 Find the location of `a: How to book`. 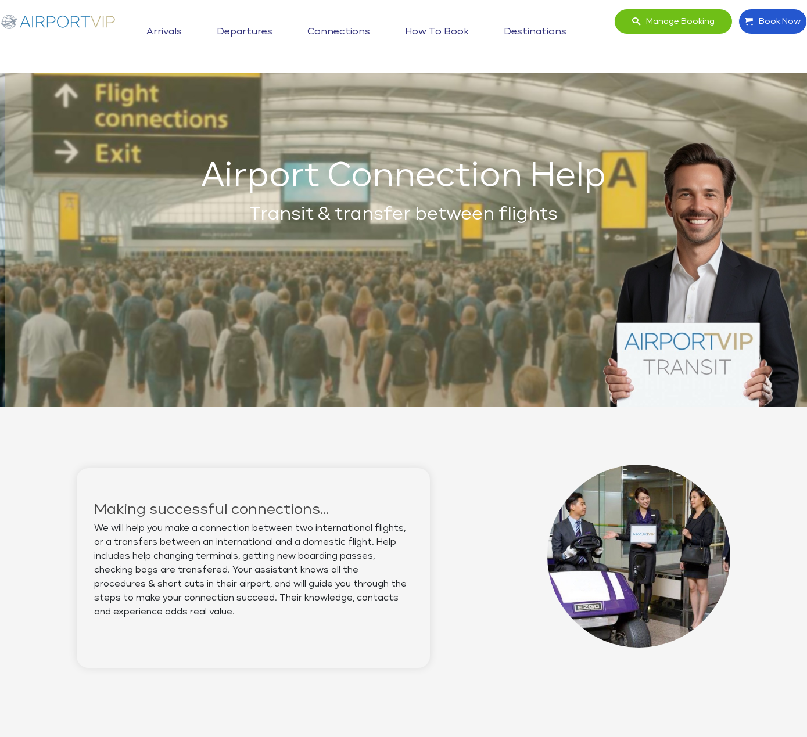

a: How to book is located at coordinates (437, 32).